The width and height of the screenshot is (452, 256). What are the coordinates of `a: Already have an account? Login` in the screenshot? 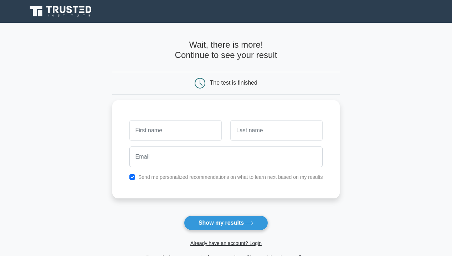 It's located at (226, 244).